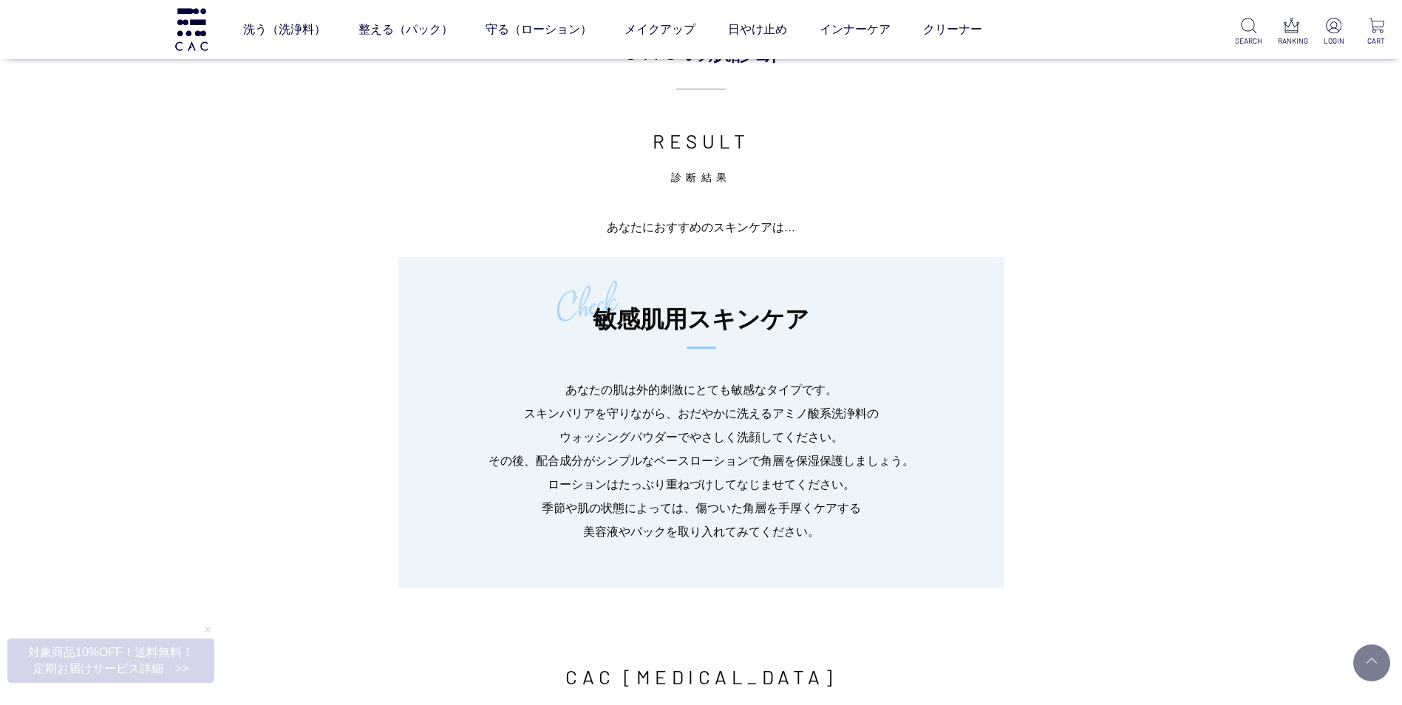 This screenshot has width=1402, height=705. Describe the element at coordinates (701, 461) in the screenshot. I see `p: あなたの肌は外的刺激にとても敏感なタイプです。 スキンバリアを守りながら、おだやかに洗えるアミノ酸系洗浄料の ウォッシングパウダーでやさしく洗顔してください。 その後、配合成分がシンプルなベース...` at that location.